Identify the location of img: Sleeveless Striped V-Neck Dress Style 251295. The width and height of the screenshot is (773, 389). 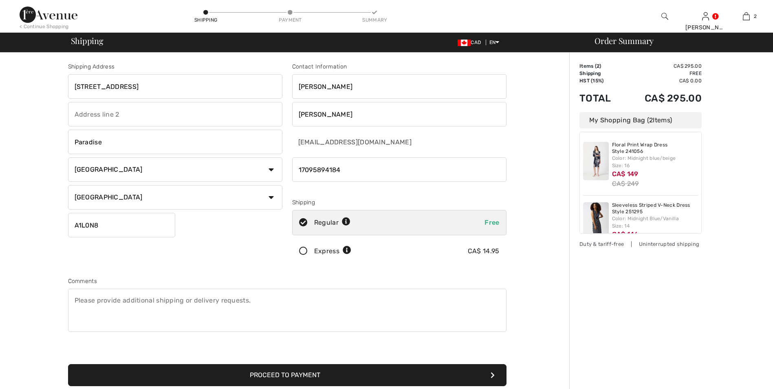
(596, 221).